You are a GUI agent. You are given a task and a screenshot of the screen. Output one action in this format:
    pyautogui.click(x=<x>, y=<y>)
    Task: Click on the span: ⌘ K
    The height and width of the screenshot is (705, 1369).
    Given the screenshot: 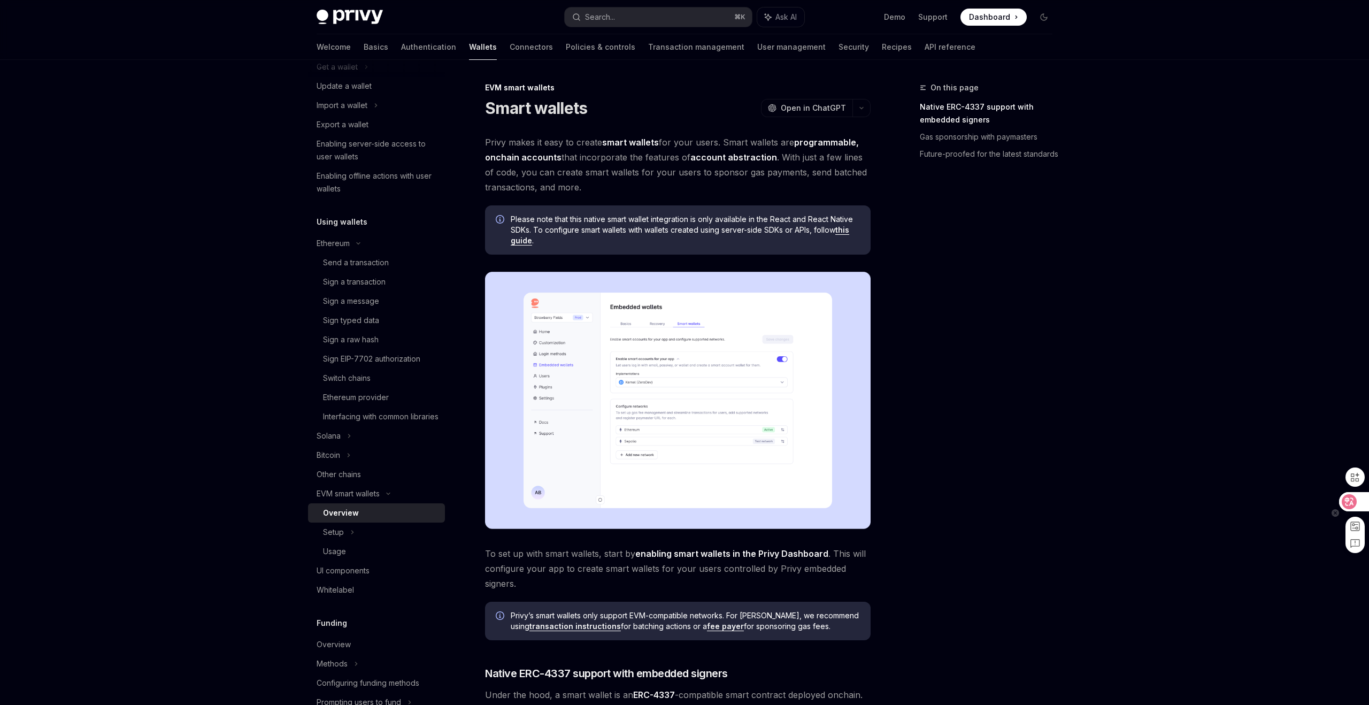 What is the action you would take?
    pyautogui.click(x=740, y=17)
    